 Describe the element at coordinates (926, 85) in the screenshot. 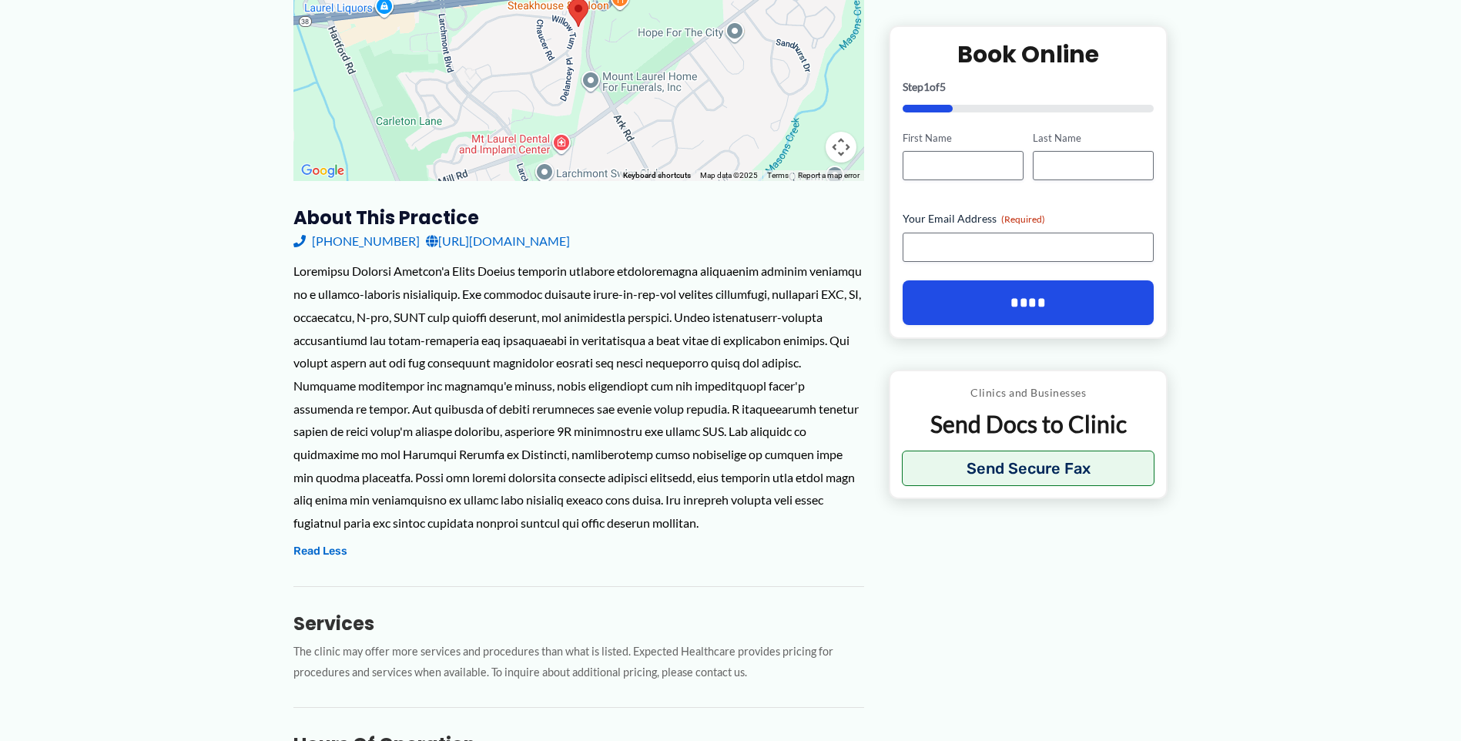

I see `span: 1` at that location.